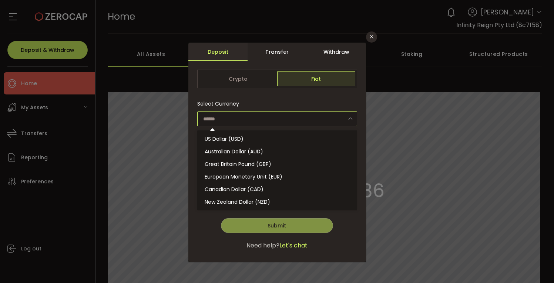 This screenshot has height=283, width=554. I want to click on span: Crypto, so click(238, 79).